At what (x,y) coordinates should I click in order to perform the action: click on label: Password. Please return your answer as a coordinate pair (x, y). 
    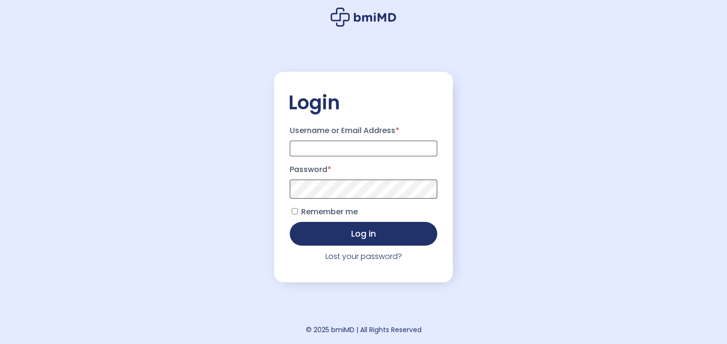
    Looking at the image, I should click on (363, 170).